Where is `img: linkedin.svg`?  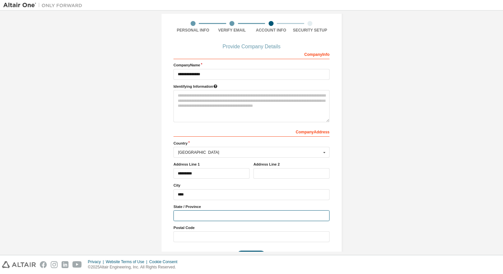 img: linkedin.svg is located at coordinates (65, 265).